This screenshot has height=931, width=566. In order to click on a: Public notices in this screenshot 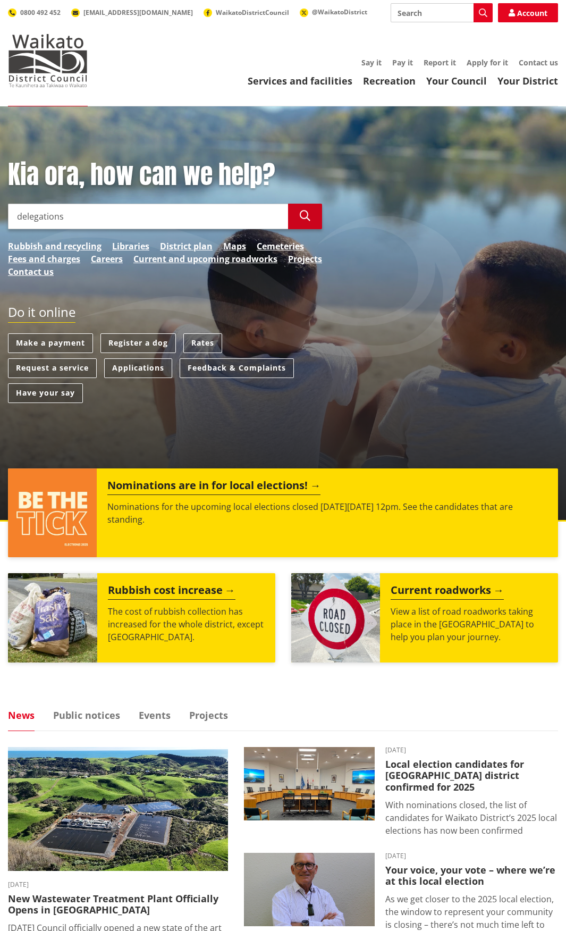, I will do `click(87, 715)`.